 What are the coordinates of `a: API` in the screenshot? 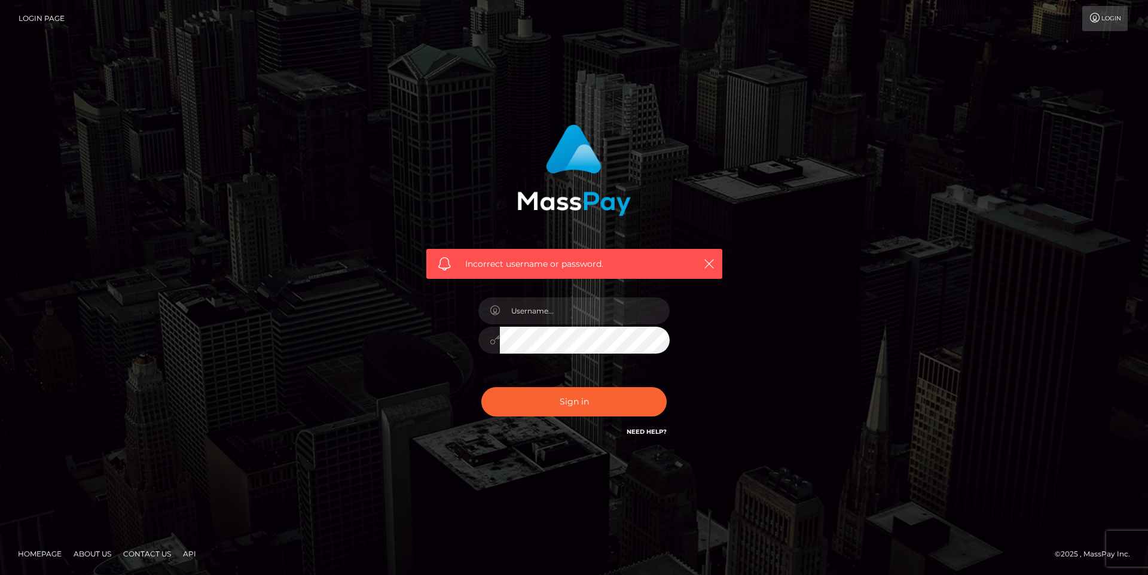 It's located at (190, 553).